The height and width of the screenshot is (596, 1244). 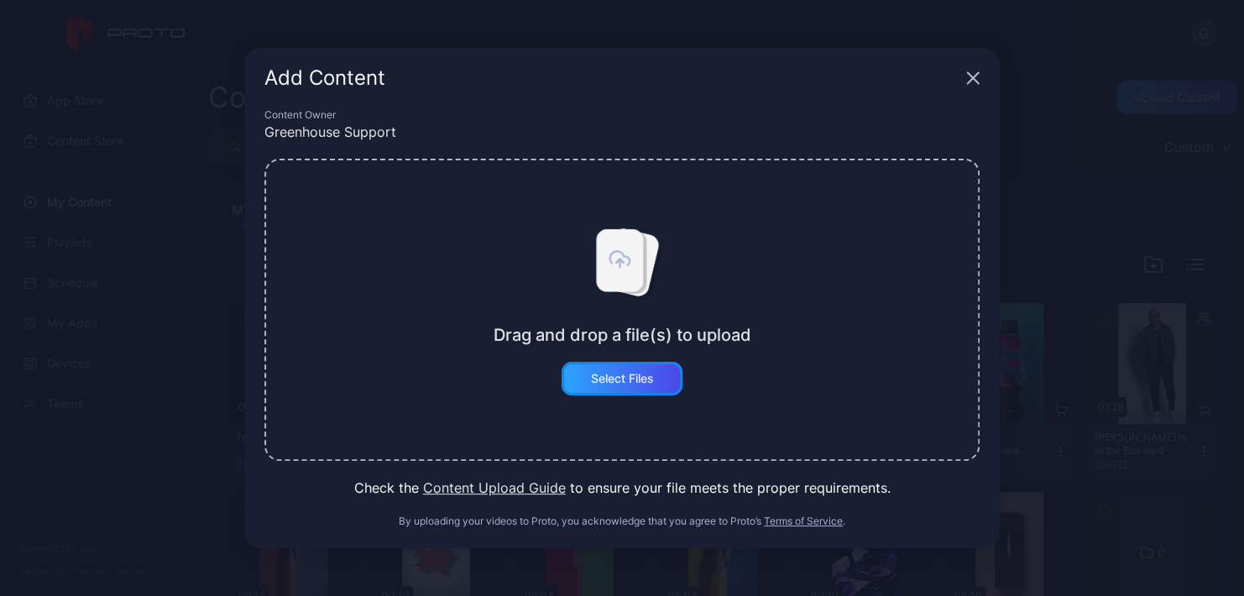 I want to click on div: Check the to ensure your file meets the proper requirements., so click(x=622, y=488).